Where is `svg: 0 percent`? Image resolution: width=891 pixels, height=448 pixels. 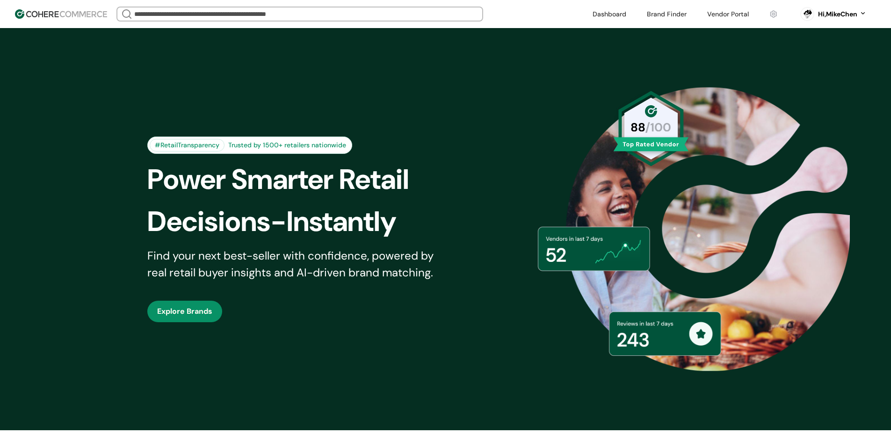 svg: 0 percent is located at coordinates (807, 14).